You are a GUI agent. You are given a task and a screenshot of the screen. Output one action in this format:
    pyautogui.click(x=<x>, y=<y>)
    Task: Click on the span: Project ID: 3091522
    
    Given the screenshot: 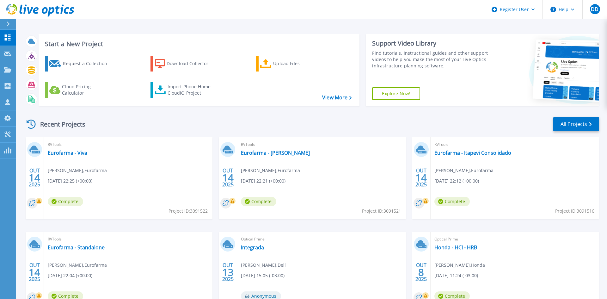 What is the action you would take?
    pyautogui.click(x=188, y=211)
    